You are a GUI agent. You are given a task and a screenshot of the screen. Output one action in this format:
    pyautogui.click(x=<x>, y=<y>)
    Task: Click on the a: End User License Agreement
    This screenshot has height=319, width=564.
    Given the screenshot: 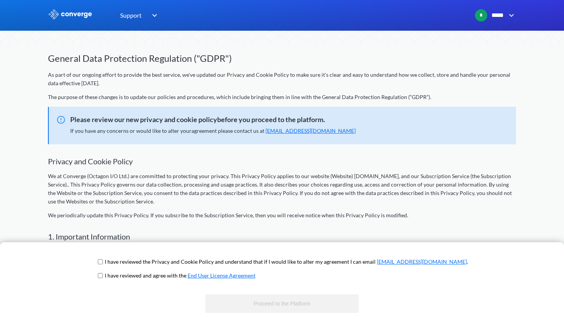 What is the action you would take?
    pyautogui.click(x=221, y=275)
    